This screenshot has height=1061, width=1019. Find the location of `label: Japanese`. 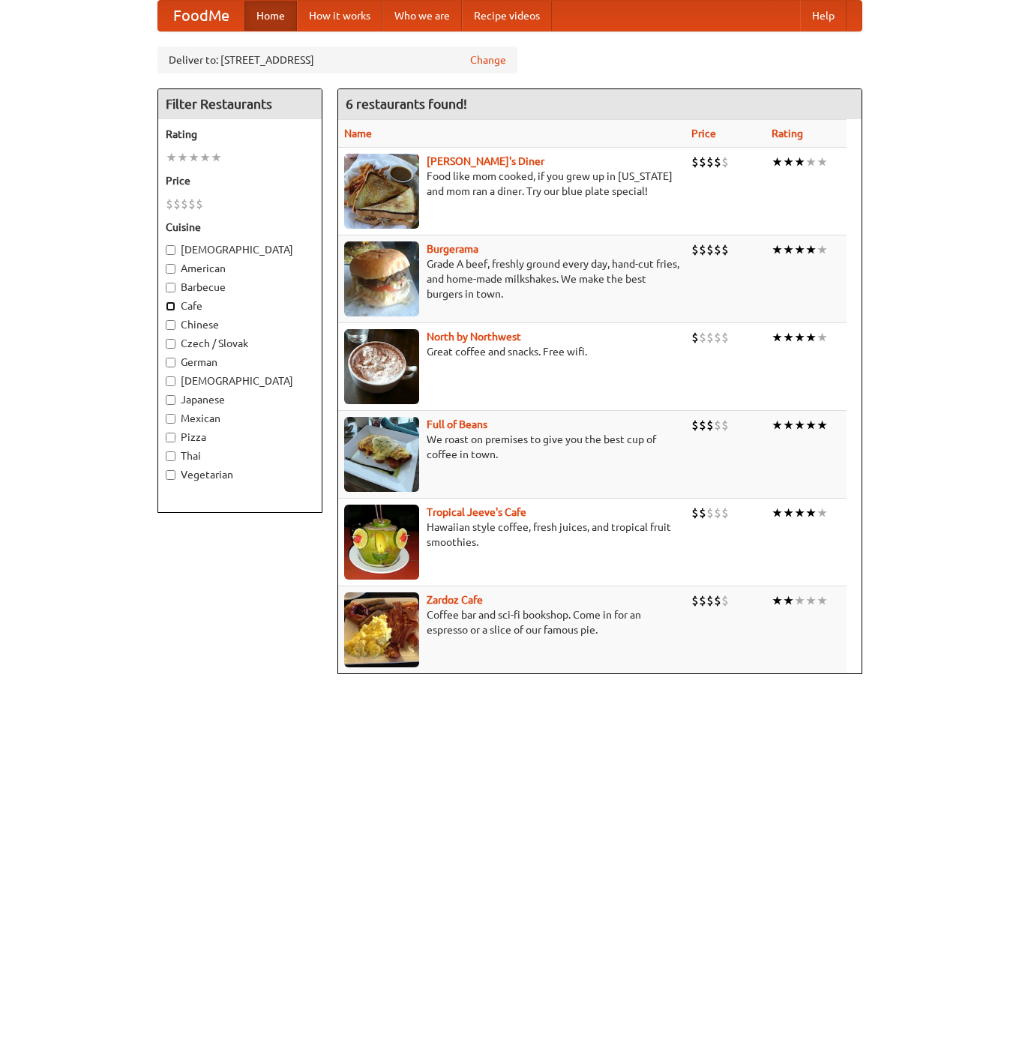

label: Japanese is located at coordinates (240, 399).